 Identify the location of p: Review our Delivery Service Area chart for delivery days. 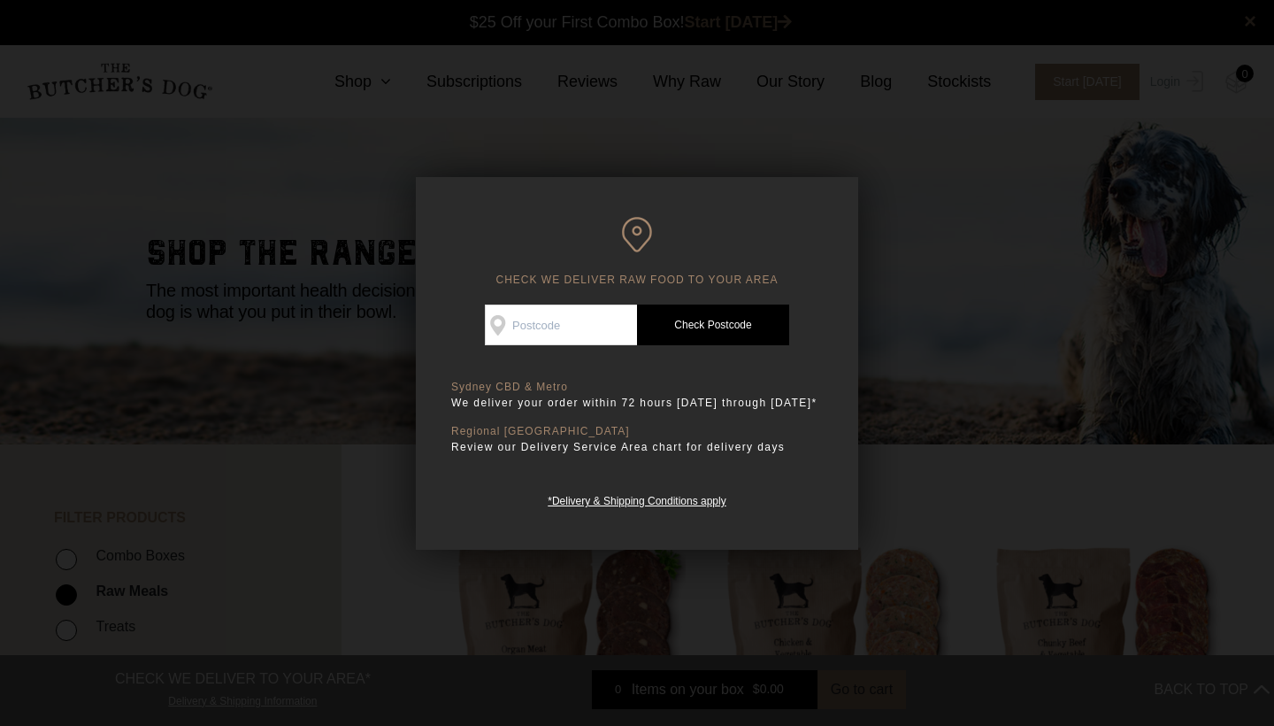
(637, 447).